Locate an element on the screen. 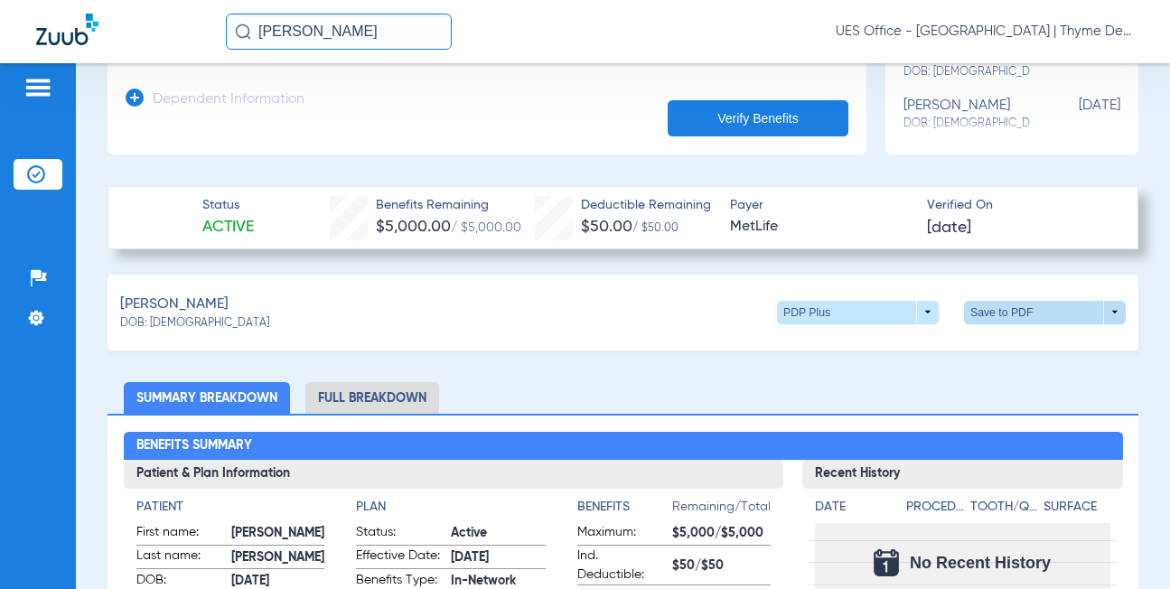 The width and height of the screenshot is (1170, 589). span: Deductible Remaining is located at coordinates (646, 205).